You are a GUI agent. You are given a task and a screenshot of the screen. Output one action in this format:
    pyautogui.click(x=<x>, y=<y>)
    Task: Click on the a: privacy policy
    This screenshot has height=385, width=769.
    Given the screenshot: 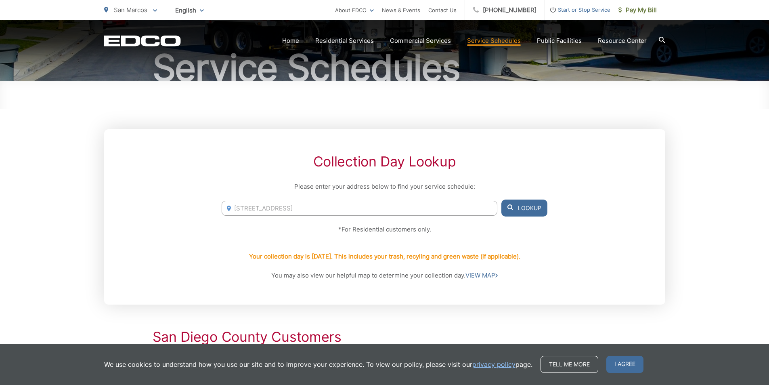 What is the action you would take?
    pyautogui.click(x=494, y=364)
    